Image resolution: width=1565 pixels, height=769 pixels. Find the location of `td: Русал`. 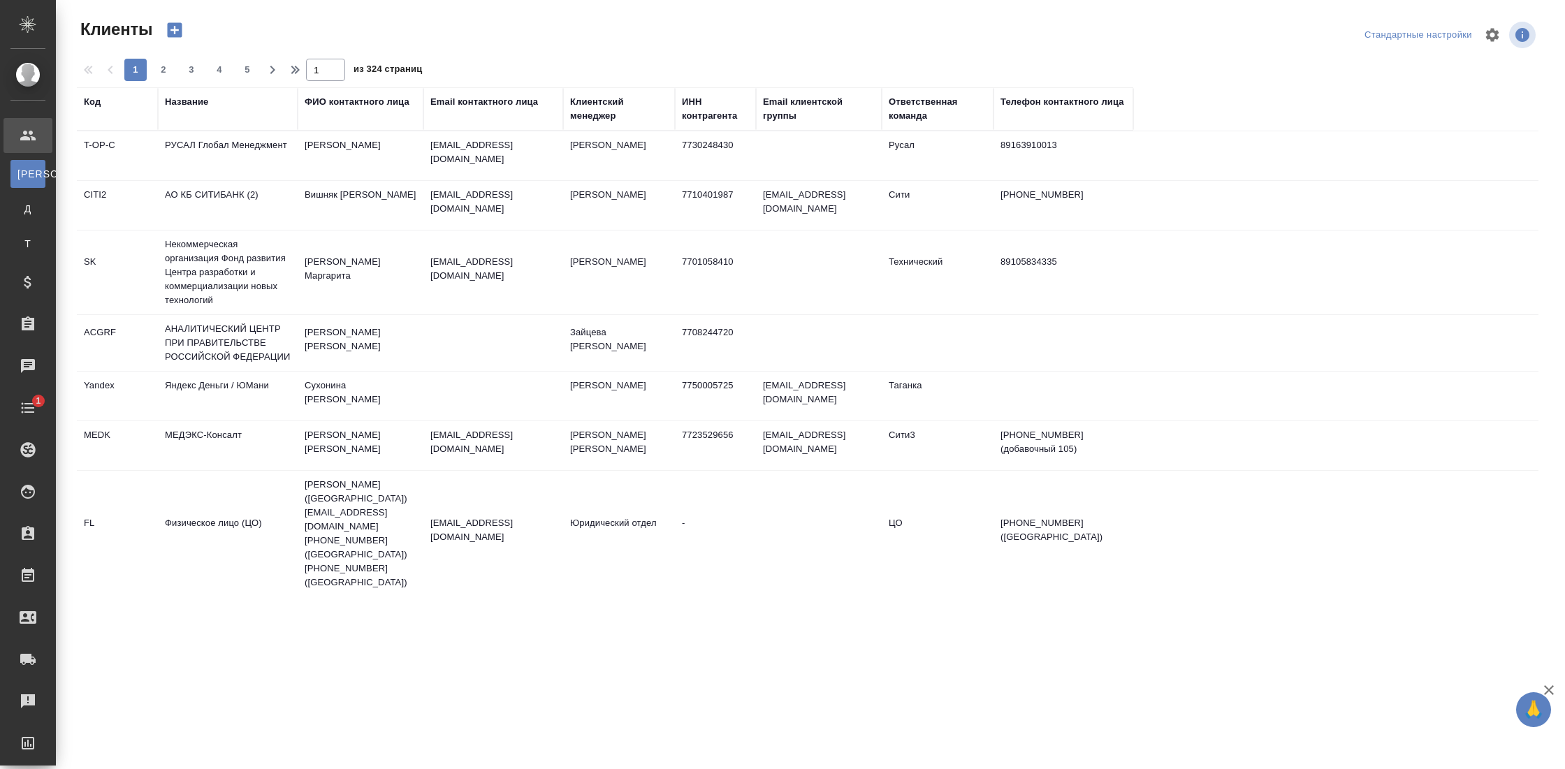

td: Русал is located at coordinates (937, 156).